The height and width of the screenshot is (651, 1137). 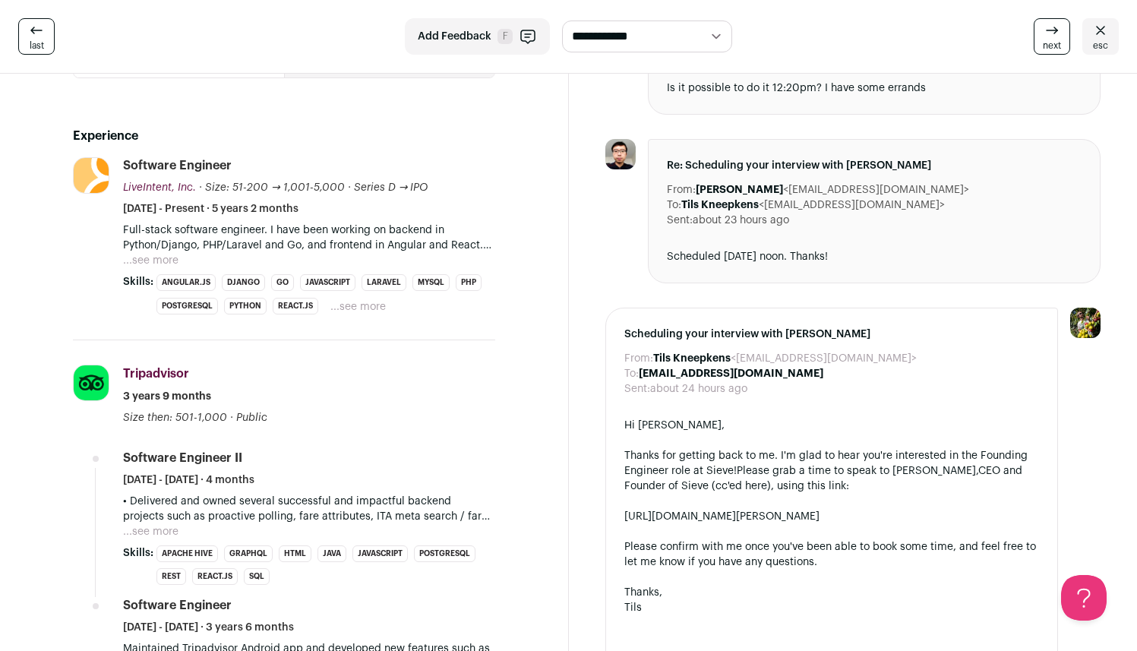 I want to click on span: Tripadvisor, so click(x=156, y=374).